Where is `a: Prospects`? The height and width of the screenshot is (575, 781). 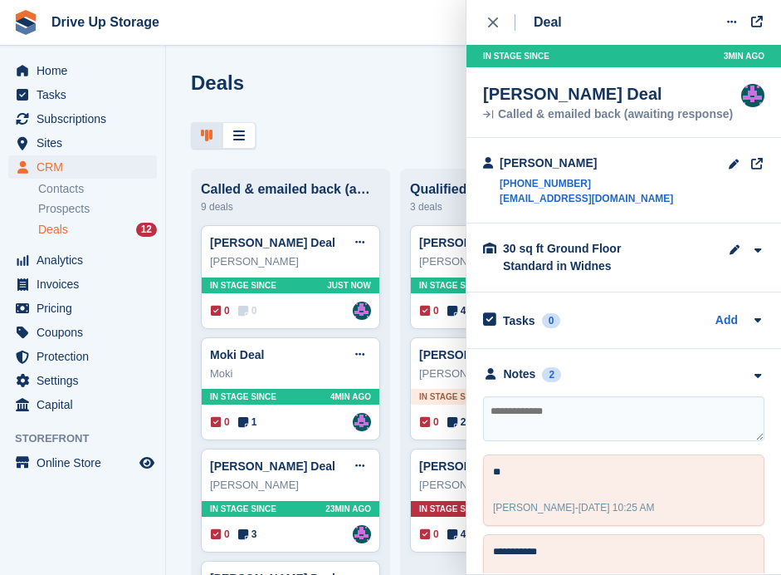
a: Prospects is located at coordinates (97, 208).